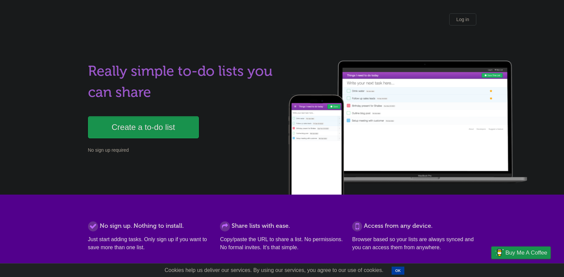 The image size is (564, 277). What do you see at coordinates (414, 225) in the screenshot?
I see `h2: Access from any device.` at bounding box center [414, 225].